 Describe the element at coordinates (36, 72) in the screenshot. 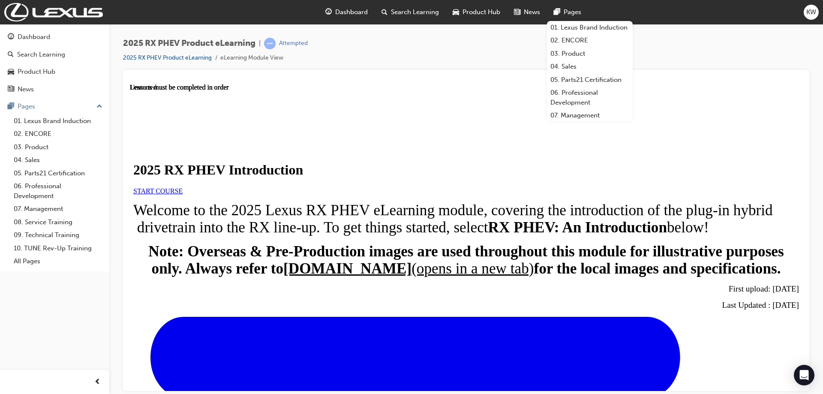

I see `div: Product Hub` at that location.